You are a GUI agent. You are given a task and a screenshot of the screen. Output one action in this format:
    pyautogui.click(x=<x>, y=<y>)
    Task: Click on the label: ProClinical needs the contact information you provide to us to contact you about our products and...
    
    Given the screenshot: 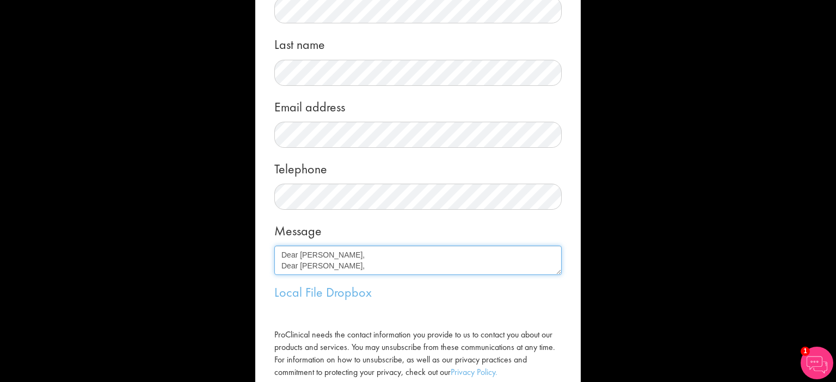 What is the action you would take?
    pyautogui.click(x=418, y=354)
    